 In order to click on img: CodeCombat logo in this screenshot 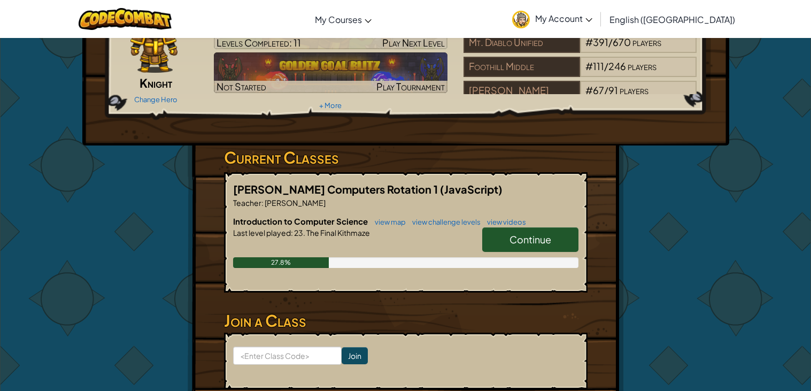, I will do `click(125, 19)`.